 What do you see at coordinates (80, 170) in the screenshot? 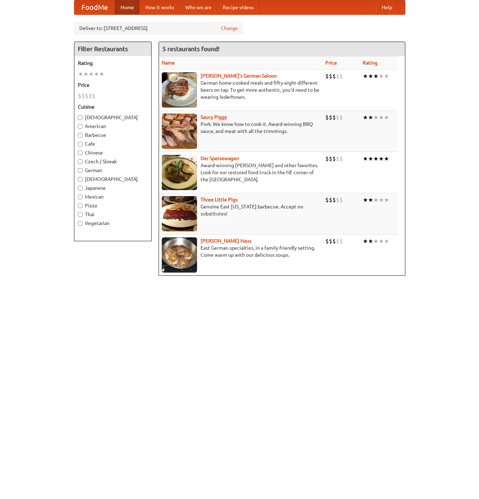
I see `input: German` at bounding box center [80, 170].